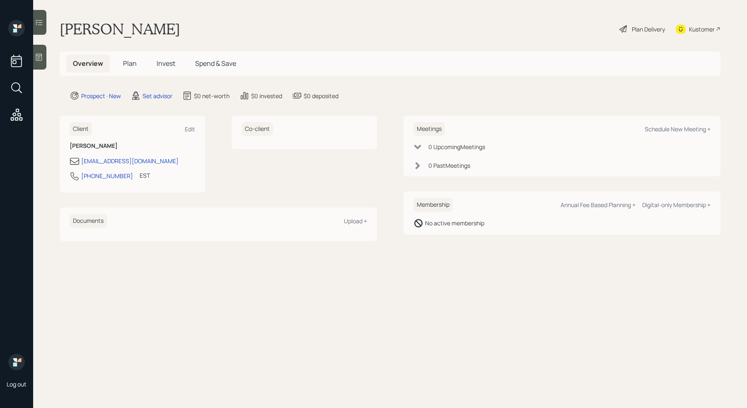 The width and height of the screenshot is (747, 408). I want to click on div: Schedule New Meeting +, so click(677, 129).